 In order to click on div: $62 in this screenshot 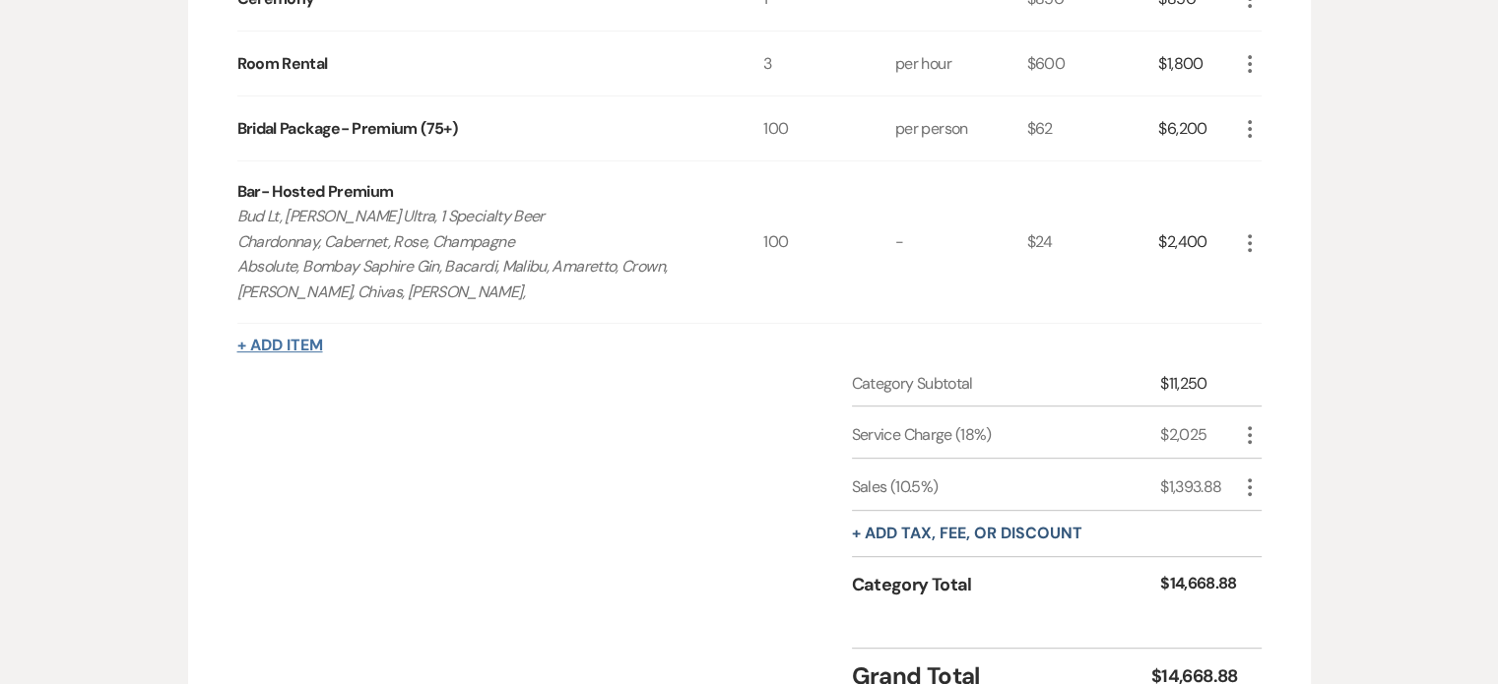, I will do `click(1093, 128)`.